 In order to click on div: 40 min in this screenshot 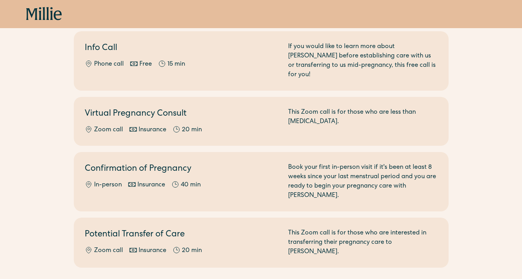, I will do `click(191, 185)`.